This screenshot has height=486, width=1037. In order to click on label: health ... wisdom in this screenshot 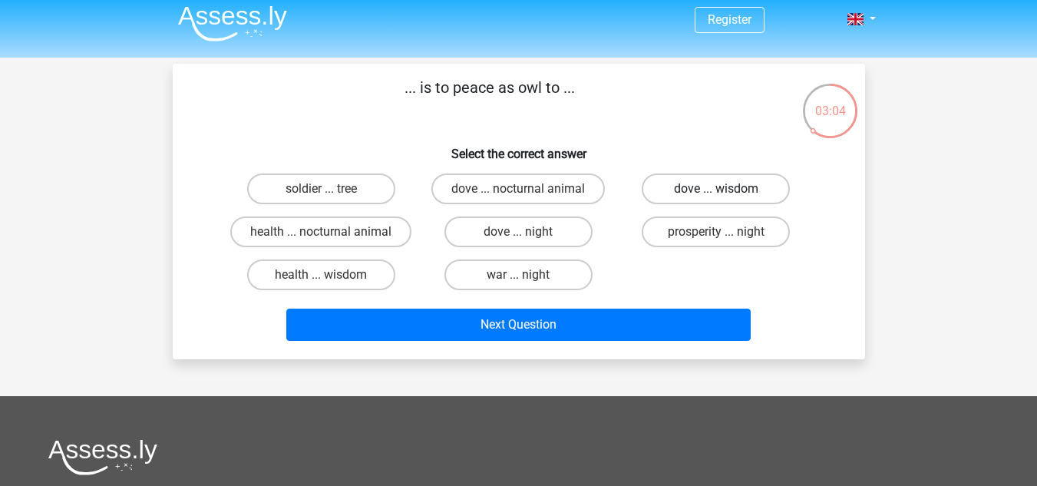, I will do `click(321, 275)`.